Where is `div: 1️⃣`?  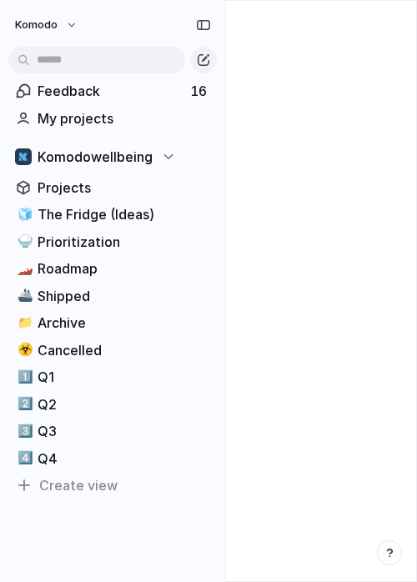 div: 1️⃣ is located at coordinates (23, 377).